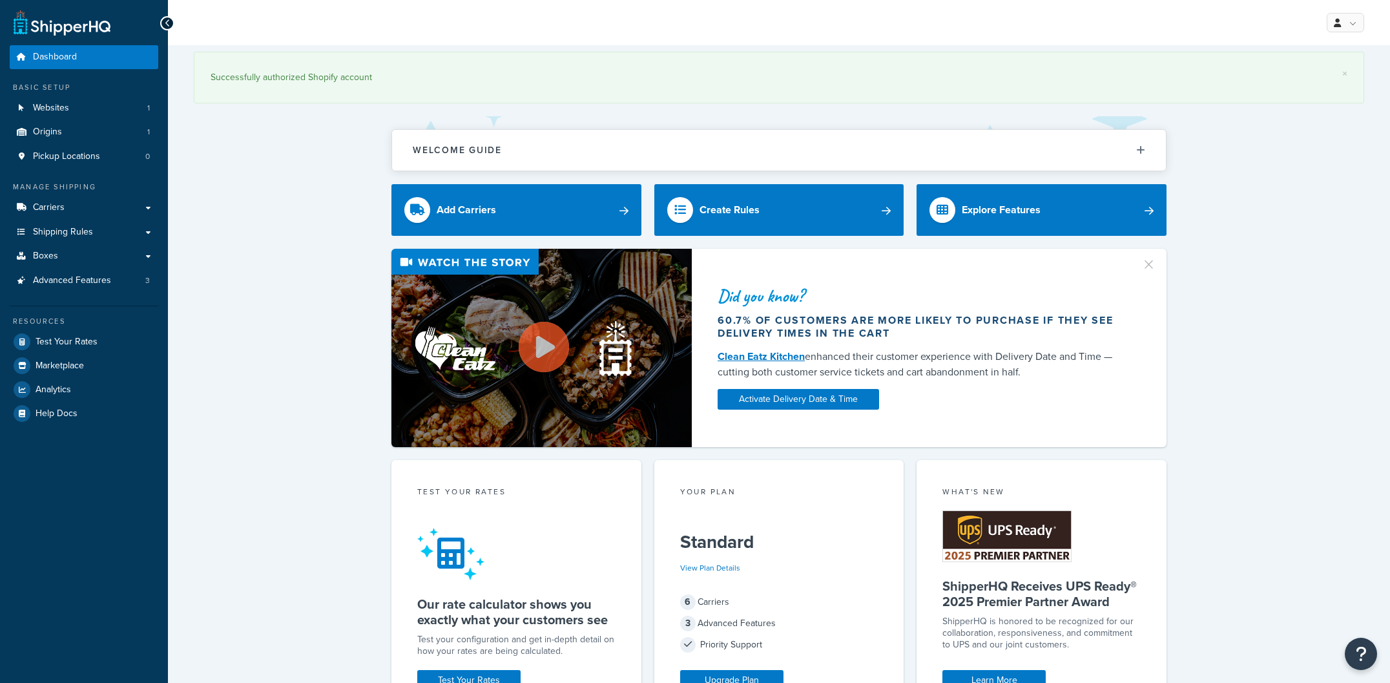 The width and height of the screenshot is (1390, 683). I want to click on a: Advanced Features3, so click(84, 280).